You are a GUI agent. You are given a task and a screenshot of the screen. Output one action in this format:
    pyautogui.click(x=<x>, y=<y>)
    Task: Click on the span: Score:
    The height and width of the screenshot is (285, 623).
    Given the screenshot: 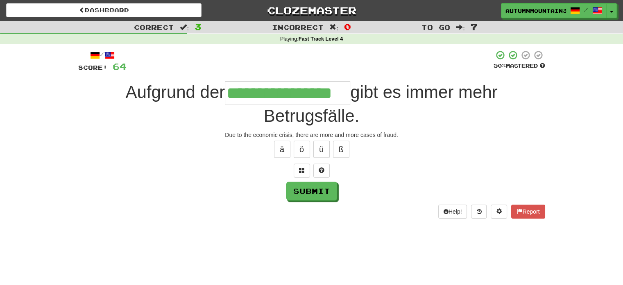 What is the action you would take?
    pyautogui.click(x=93, y=67)
    